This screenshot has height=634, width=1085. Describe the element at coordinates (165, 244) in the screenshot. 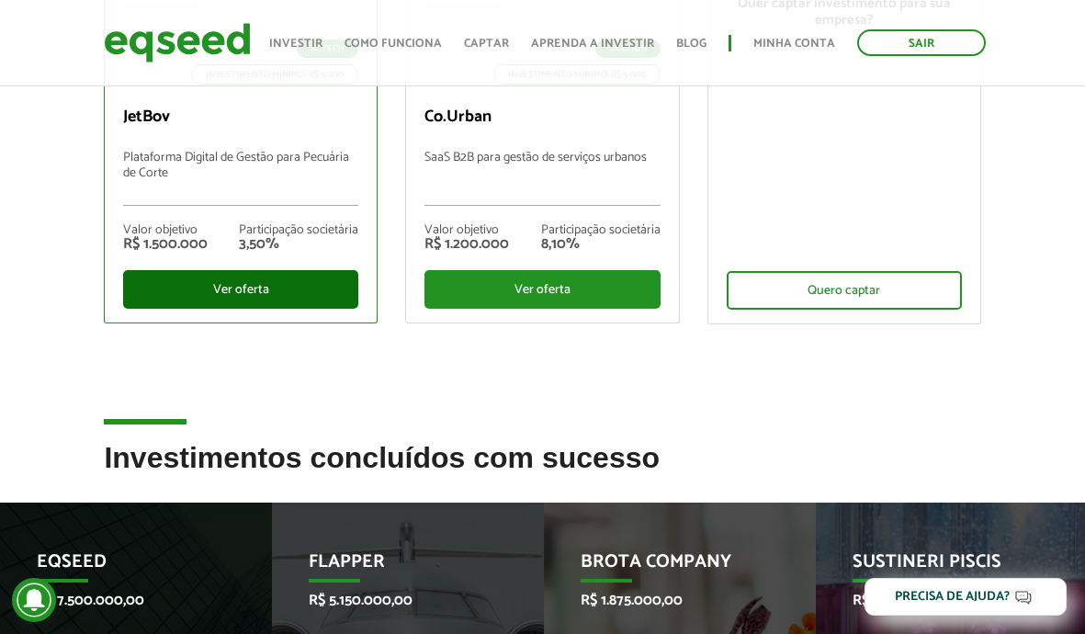

I see `div: R$ 1.500.000` at that location.